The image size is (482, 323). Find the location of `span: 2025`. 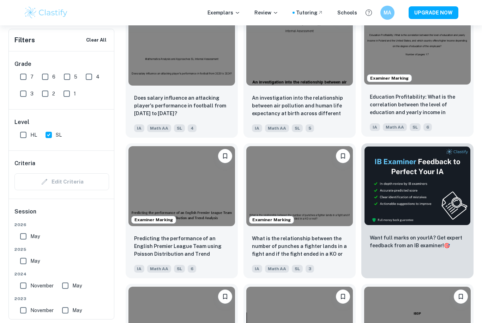

span: 2025 is located at coordinates (62, 250).